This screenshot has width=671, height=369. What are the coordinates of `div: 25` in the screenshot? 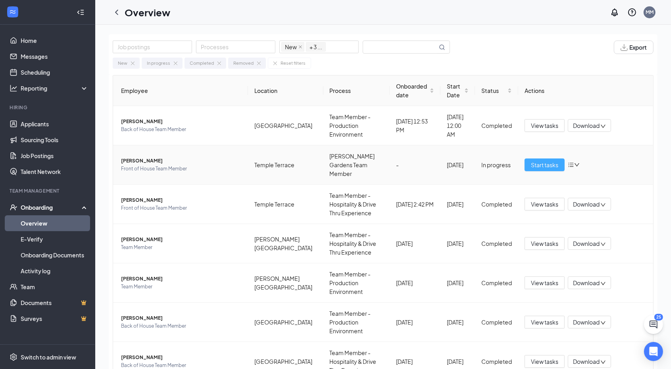 It's located at (659, 317).